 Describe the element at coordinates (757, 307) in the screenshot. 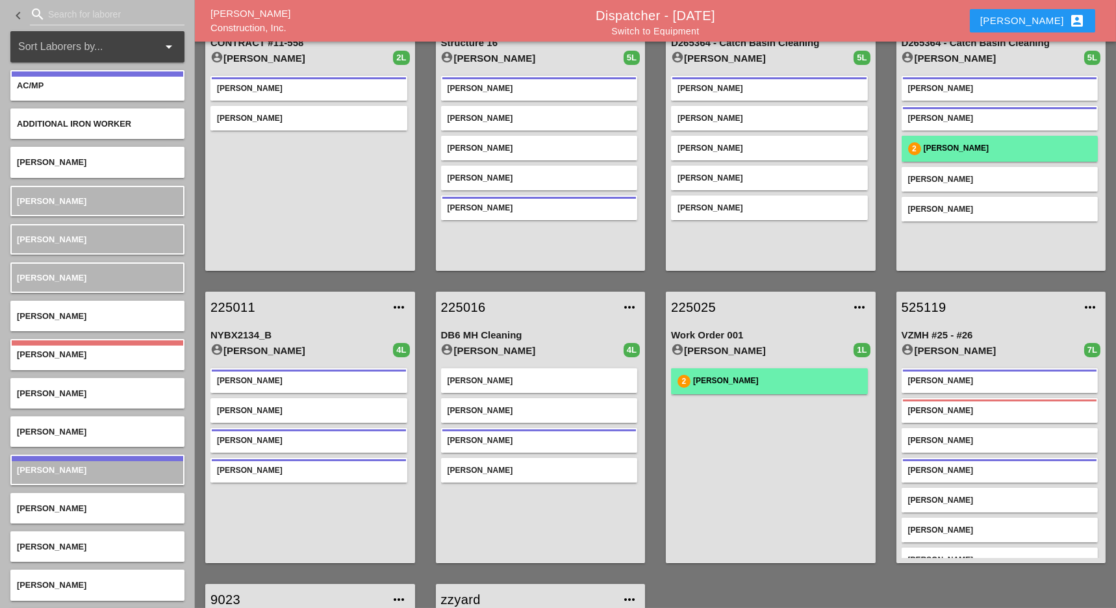

I see `a: 225025` at that location.